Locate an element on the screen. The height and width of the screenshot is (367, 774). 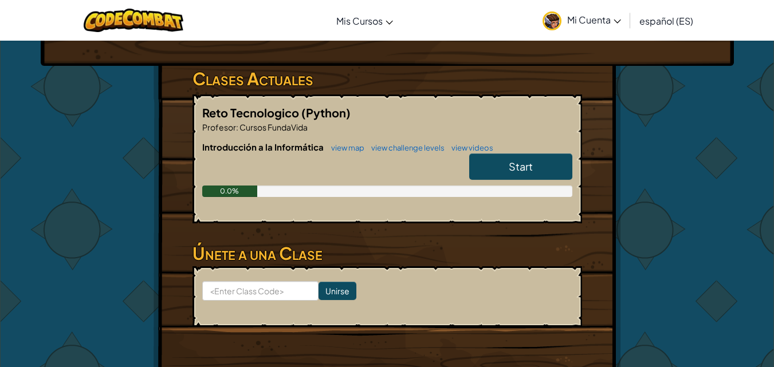
a: CodeCombat logo is located at coordinates (134, 20).